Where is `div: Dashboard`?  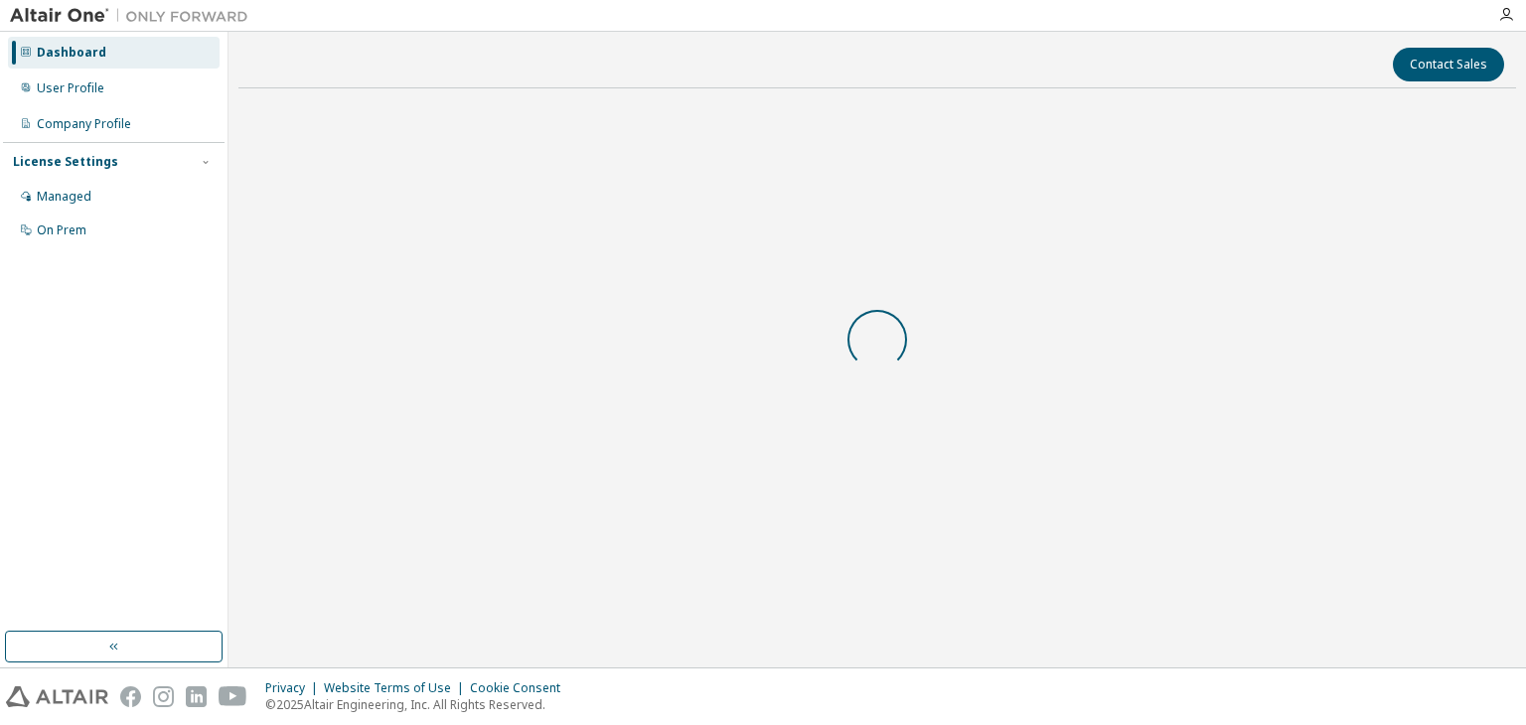
div: Dashboard is located at coordinates (72, 53).